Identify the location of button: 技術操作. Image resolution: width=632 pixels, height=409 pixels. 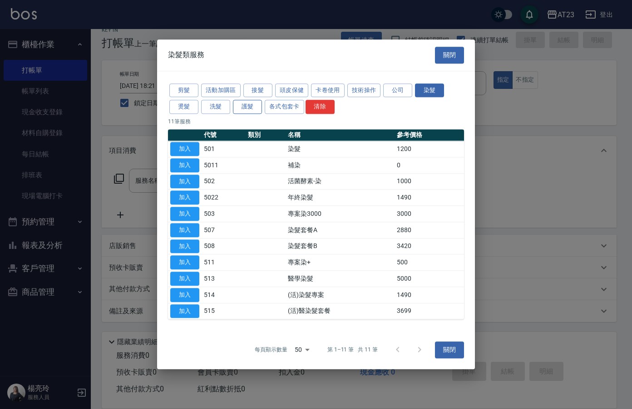
(364, 90).